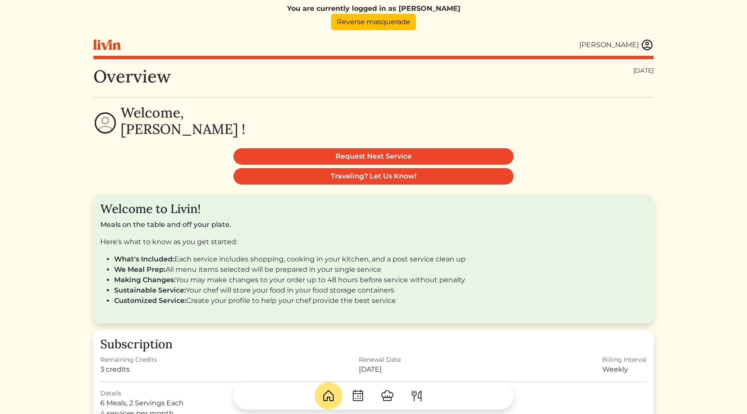 The width and height of the screenshot is (747, 414). Describe the element at coordinates (373, 176) in the screenshot. I see `a: Traveling? Let Us Know!` at that location.